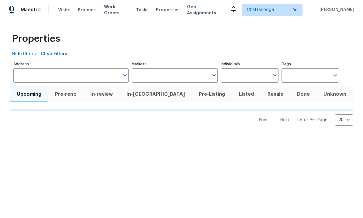 Image resolution: width=363 pixels, height=218 pixels. What do you see at coordinates (31, 10) in the screenshot?
I see `span: Maestro` at bounding box center [31, 10].